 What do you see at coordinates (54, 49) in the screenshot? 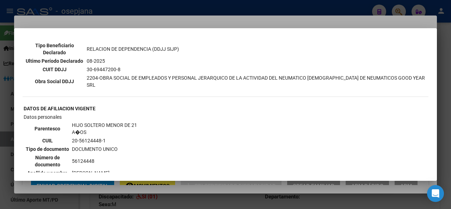
I see `th: Tipo Beneficiario Declarado` at bounding box center [54, 49].